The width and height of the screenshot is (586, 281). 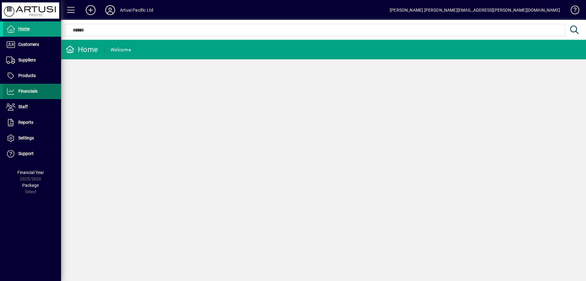 I want to click on div: Welcome, so click(x=121, y=50).